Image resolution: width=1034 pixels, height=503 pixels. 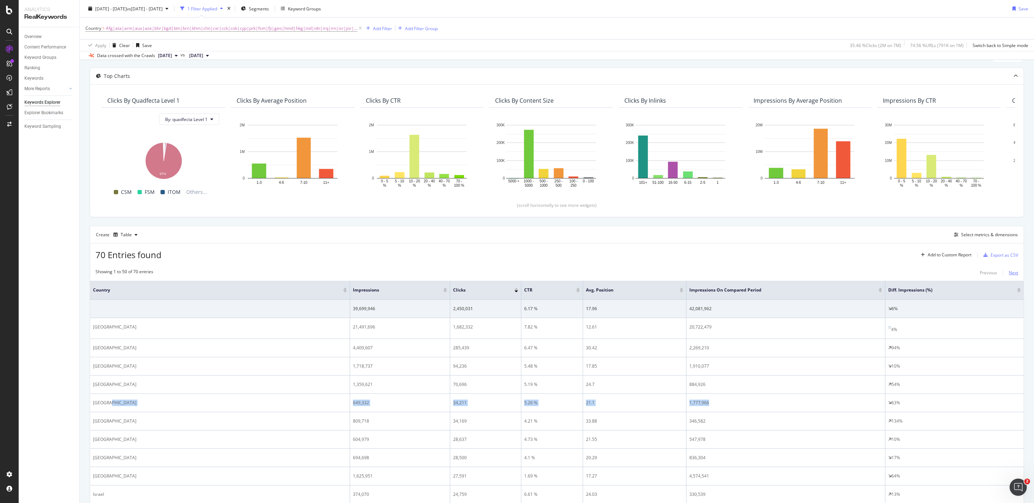 What do you see at coordinates (400, 309) in the screenshot?
I see `div: 39,699,946` at bounding box center [400, 309].